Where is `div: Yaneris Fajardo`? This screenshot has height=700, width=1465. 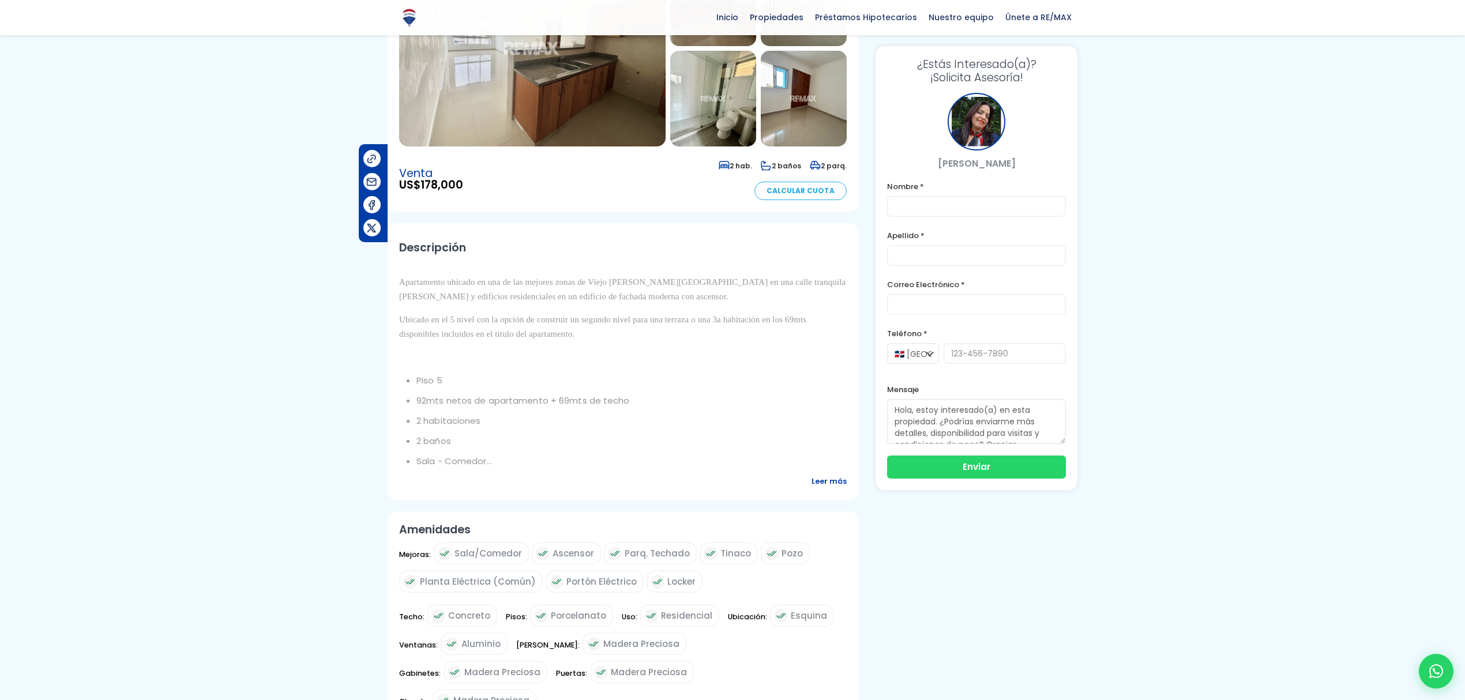 div: Yaneris Fajardo is located at coordinates (977, 122).